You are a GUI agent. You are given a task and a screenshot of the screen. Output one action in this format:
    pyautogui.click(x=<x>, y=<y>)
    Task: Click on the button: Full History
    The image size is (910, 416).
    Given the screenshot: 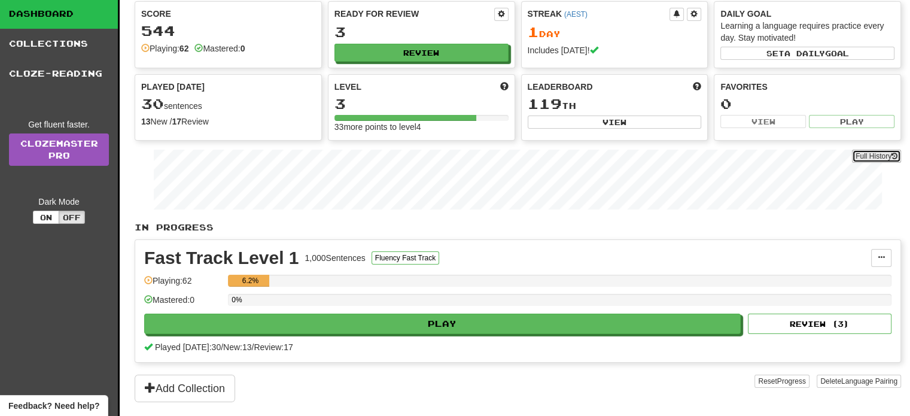 What is the action you would take?
    pyautogui.click(x=877, y=156)
    